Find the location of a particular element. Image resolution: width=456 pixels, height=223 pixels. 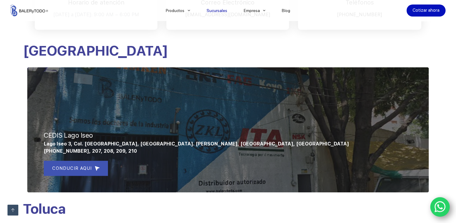

a: WhatsApp is located at coordinates (440, 207).